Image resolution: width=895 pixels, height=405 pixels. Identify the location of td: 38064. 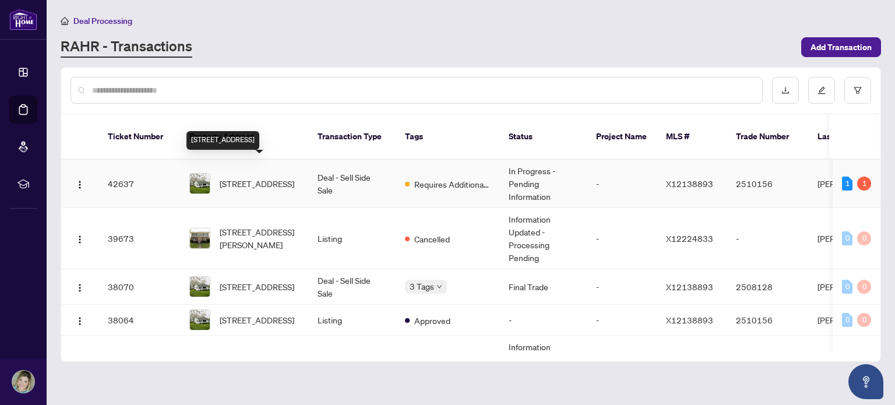
(139, 320).